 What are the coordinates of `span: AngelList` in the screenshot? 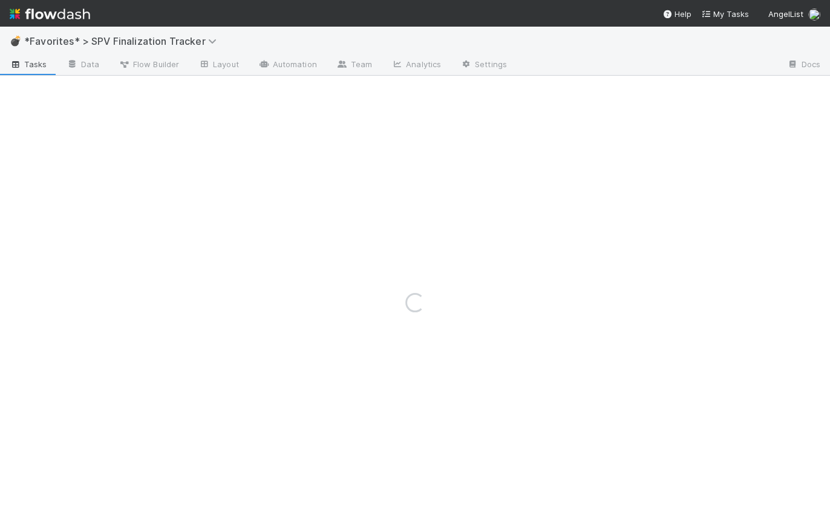 It's located at (786, 14).